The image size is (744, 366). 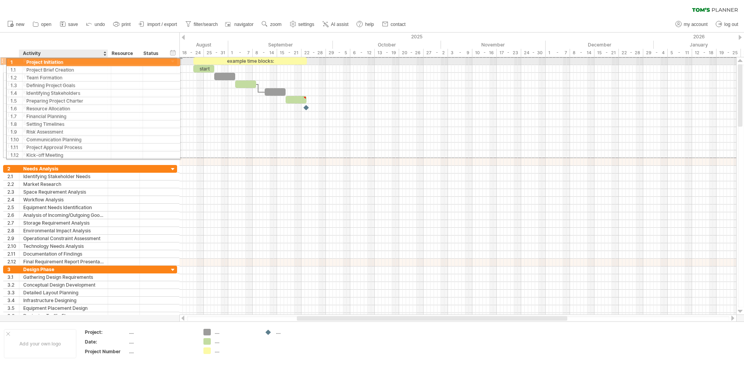 I want to click on div: Space Requirement Analysis, so click(x=64, y=192).